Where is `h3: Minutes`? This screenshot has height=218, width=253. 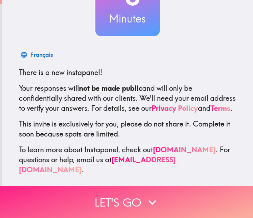
h3: Minutes is located at coordinates (127, 19).